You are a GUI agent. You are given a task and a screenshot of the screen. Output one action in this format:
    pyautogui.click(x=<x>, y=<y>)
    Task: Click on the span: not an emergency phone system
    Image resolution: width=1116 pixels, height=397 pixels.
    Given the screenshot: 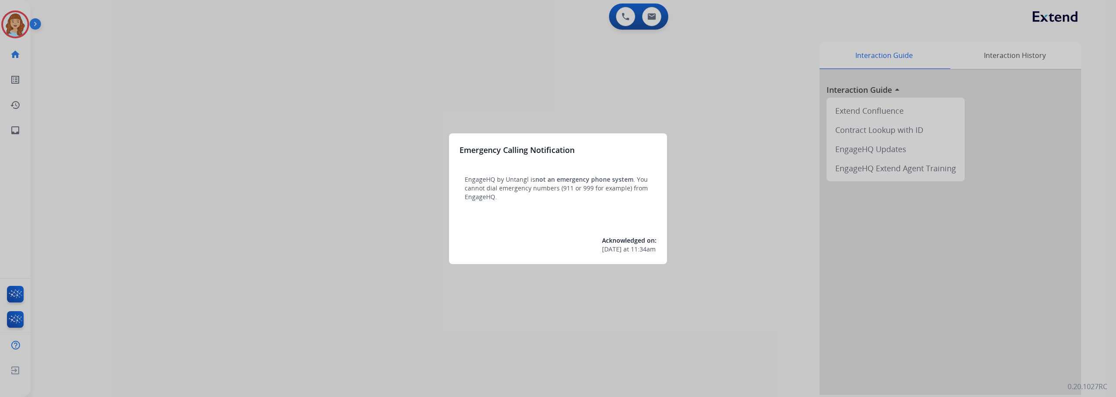 What is the action you would take?
    pyautogui.click(x=584, y=179)
    